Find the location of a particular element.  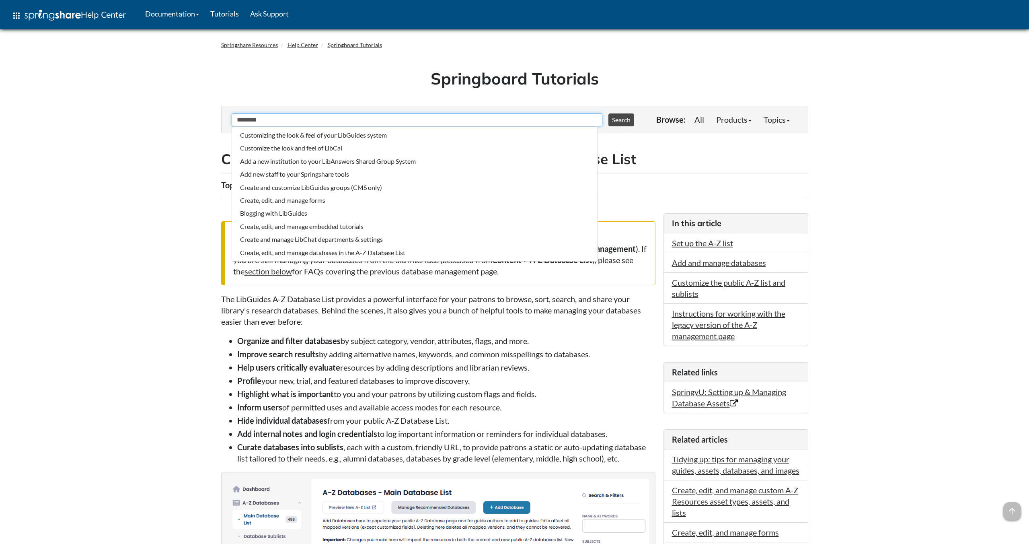

button: Search is located at coordinates (621, 120).